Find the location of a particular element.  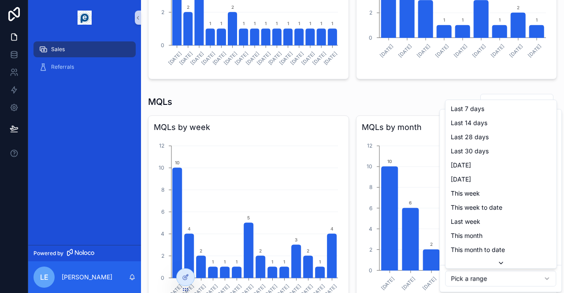

span: This month to date is located at coordinates (478, 250).